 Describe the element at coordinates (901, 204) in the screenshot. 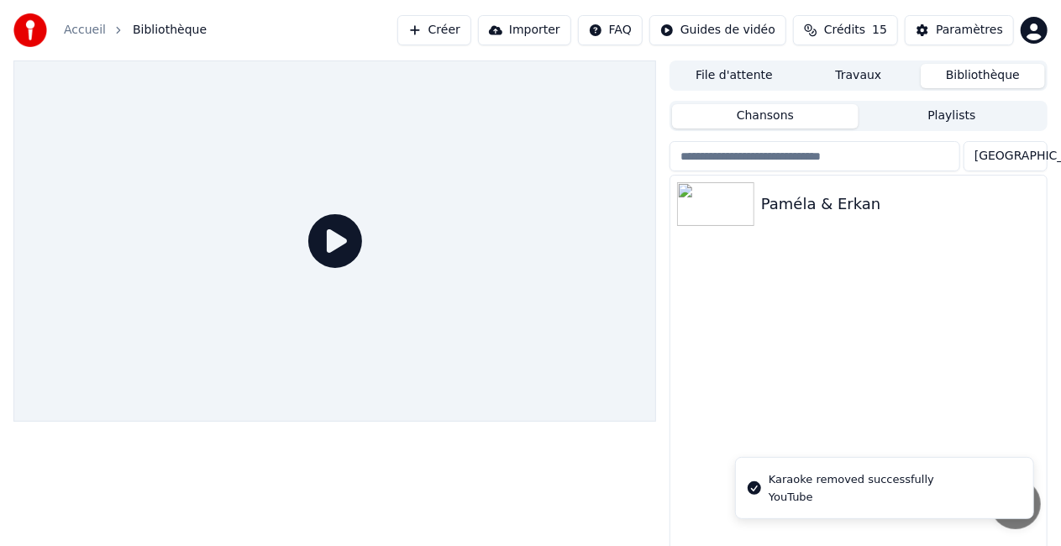

I see `div: Paméla & Erkan` at that location.